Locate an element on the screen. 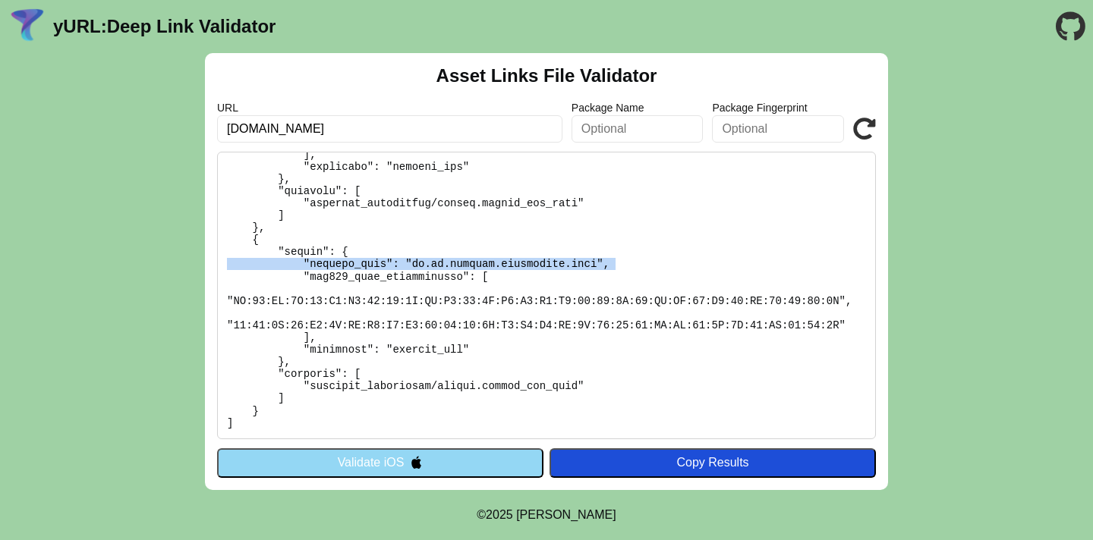 Image resolution: width=1093 pixels, height=540 pixels. label: Package Fingerprint is located at coordinates (778, 108).